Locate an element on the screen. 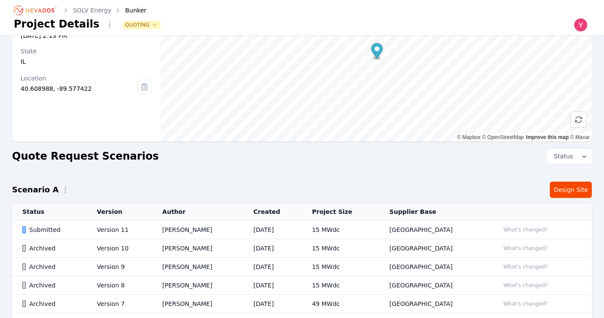  div: 40.608988, -89.577422 is located at coordinates (79, 89).